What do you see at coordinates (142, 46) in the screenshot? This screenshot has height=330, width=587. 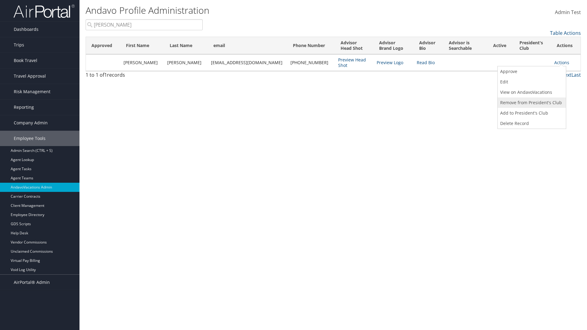 I see `th: First Name: activate to sort column ascending` at bounding box center [142, 46].